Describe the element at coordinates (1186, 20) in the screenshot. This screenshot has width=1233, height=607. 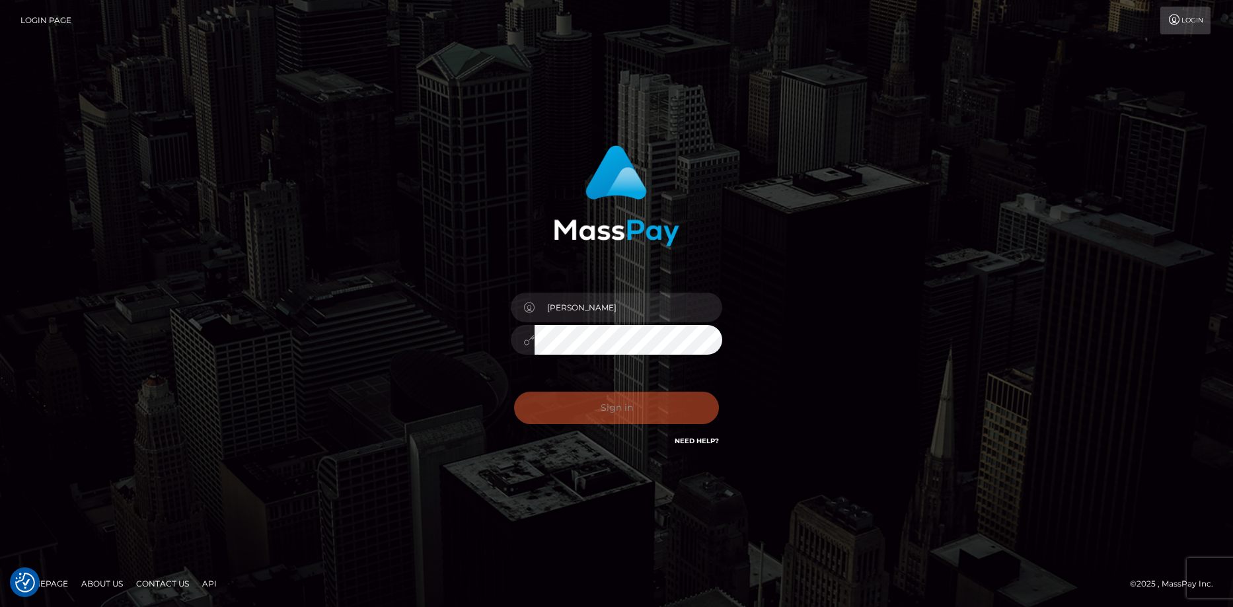
I see `a: Login` at that location.